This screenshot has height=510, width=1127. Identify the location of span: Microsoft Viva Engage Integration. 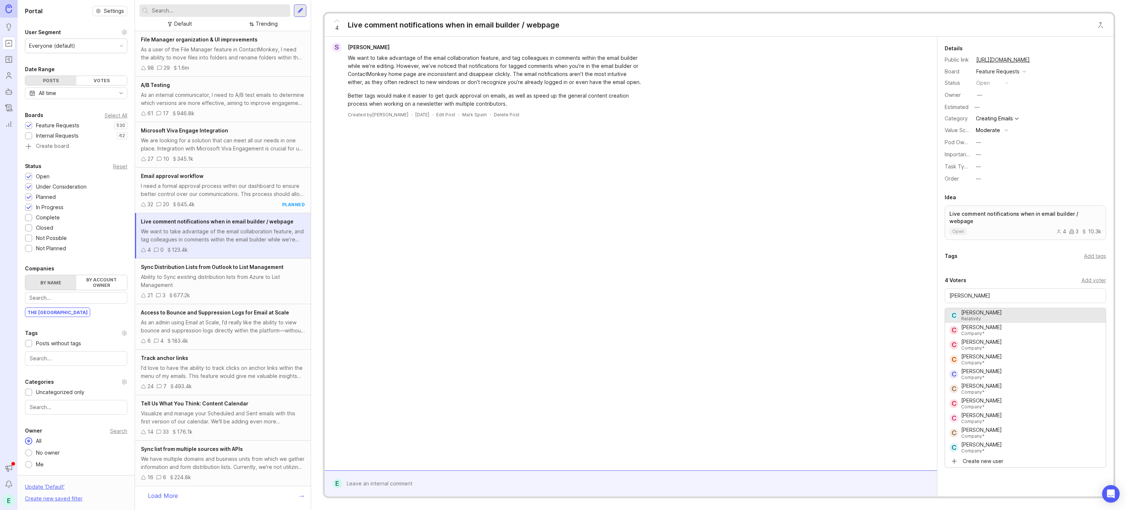
(185, 130).